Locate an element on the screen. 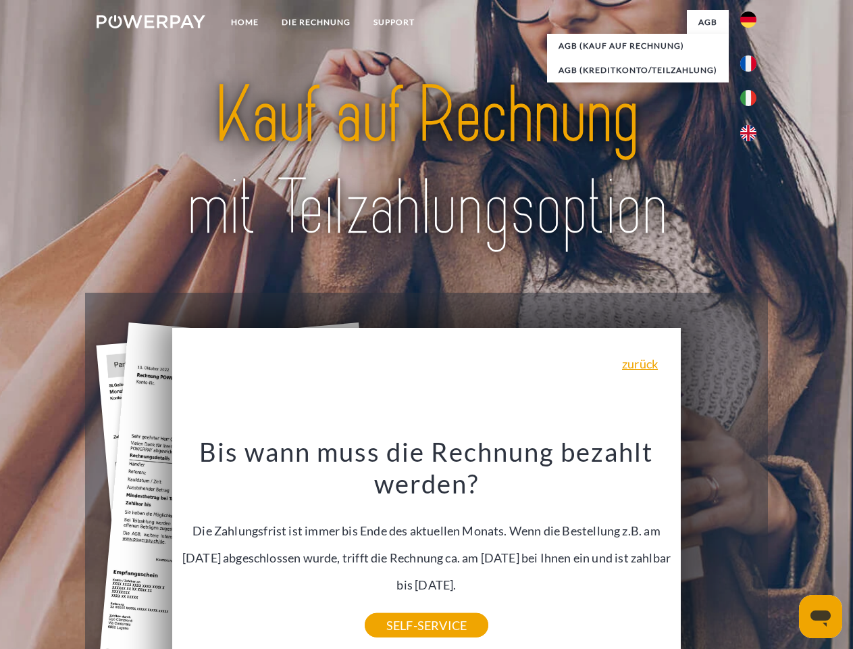 The image size is (853, 649). a: DIE RECHNUNG is located at coordinates (316, 22).